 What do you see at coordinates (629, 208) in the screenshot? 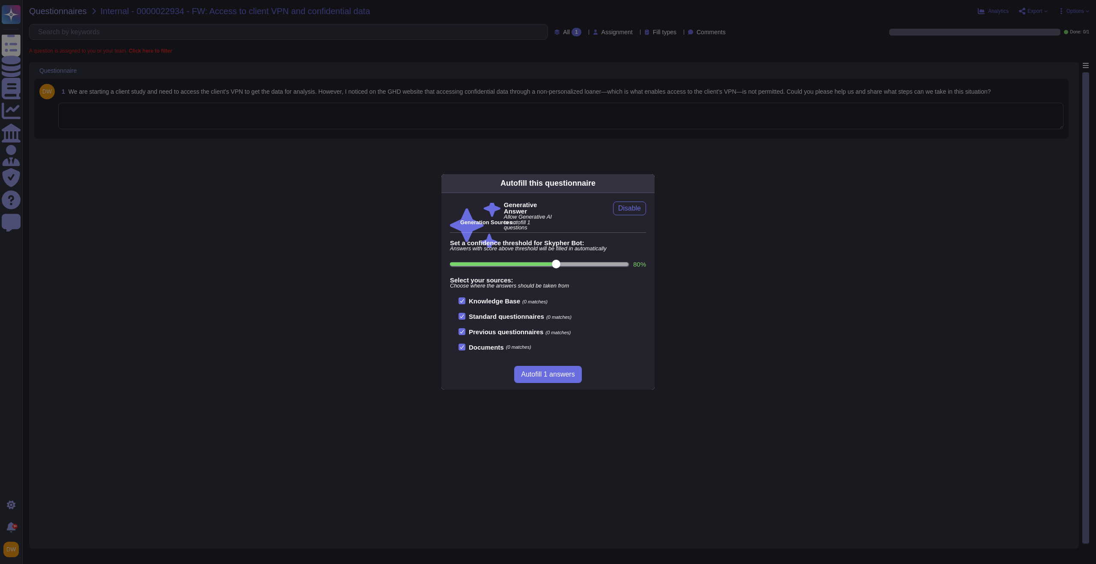
I see `button: Disable` at bounding box center [629, 208].